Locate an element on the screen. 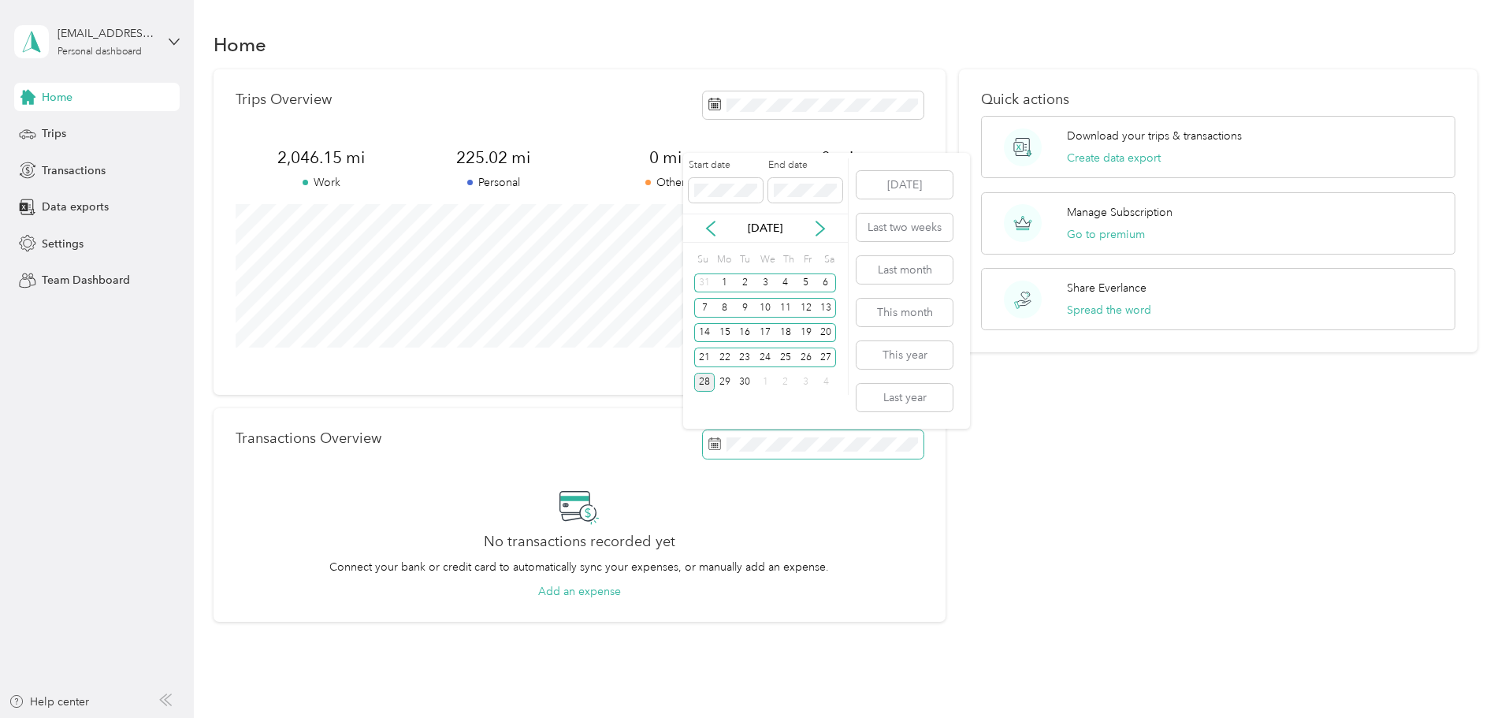  div: Tu is located at coordinates (744, 259).